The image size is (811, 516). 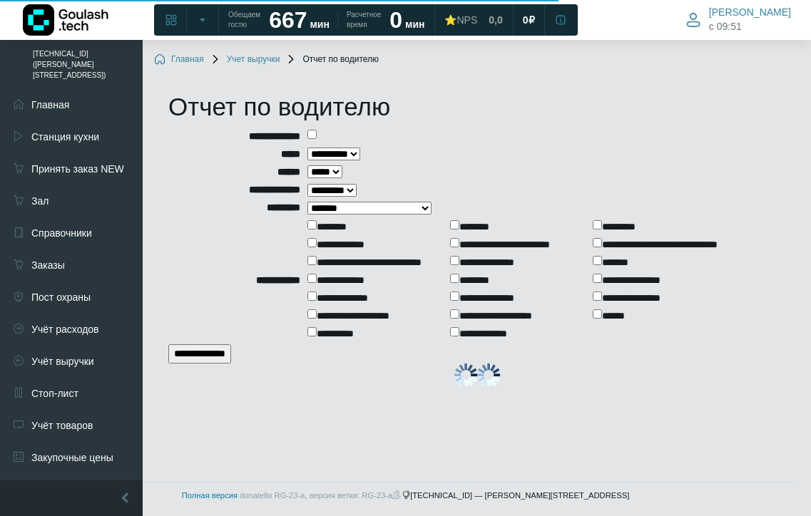 What do you see at coordinates (473, 20) in the screenshot?
I see `a: ⭐NPS 0,0` at bounding box center [473, 20].